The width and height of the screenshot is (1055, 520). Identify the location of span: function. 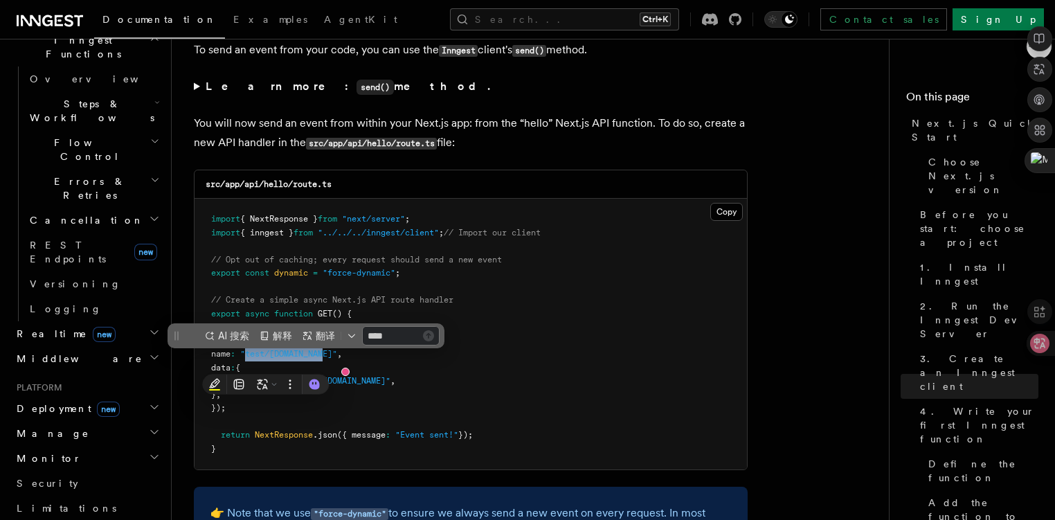
(293, 314).